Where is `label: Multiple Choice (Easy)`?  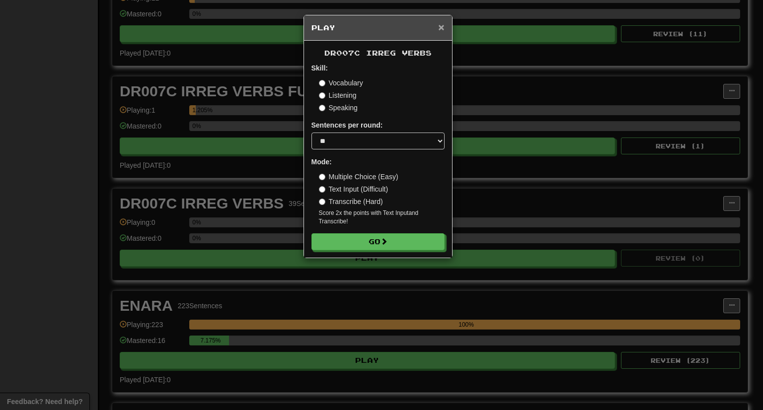 label: Multiple Choice (Easy) is located at coordinates (359, 177).